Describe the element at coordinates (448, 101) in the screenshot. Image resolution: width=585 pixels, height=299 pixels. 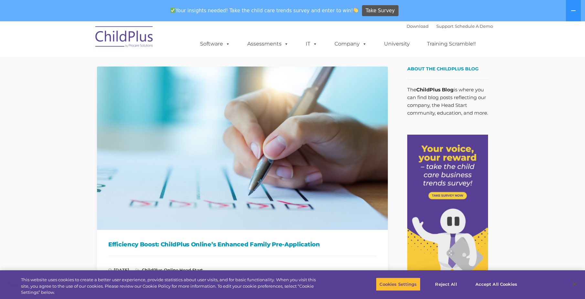
I see `p: The is where you can find blog posts reflecting our company, the Head Start community, education,...` at that location.